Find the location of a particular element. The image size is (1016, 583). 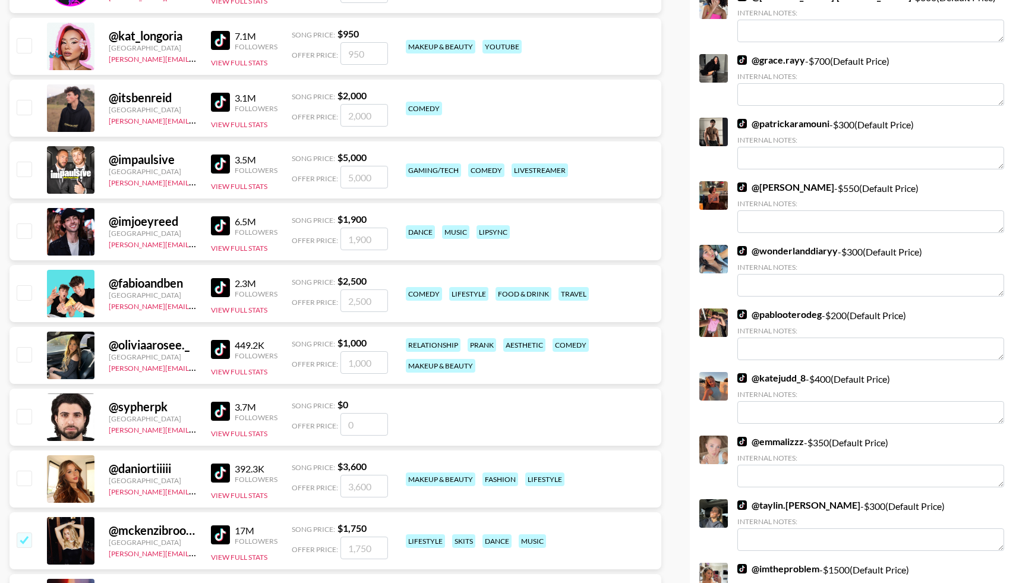

a: @wonderlanddiaryy is located at coordinates (787, 251).